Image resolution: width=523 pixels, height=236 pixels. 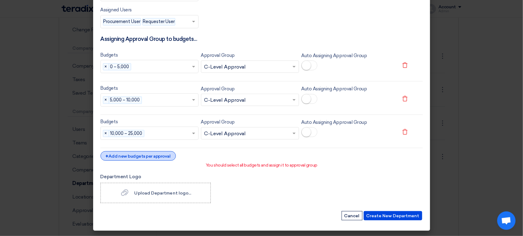 I want to click on label: Assigned Users, so click(x=116, y=10).